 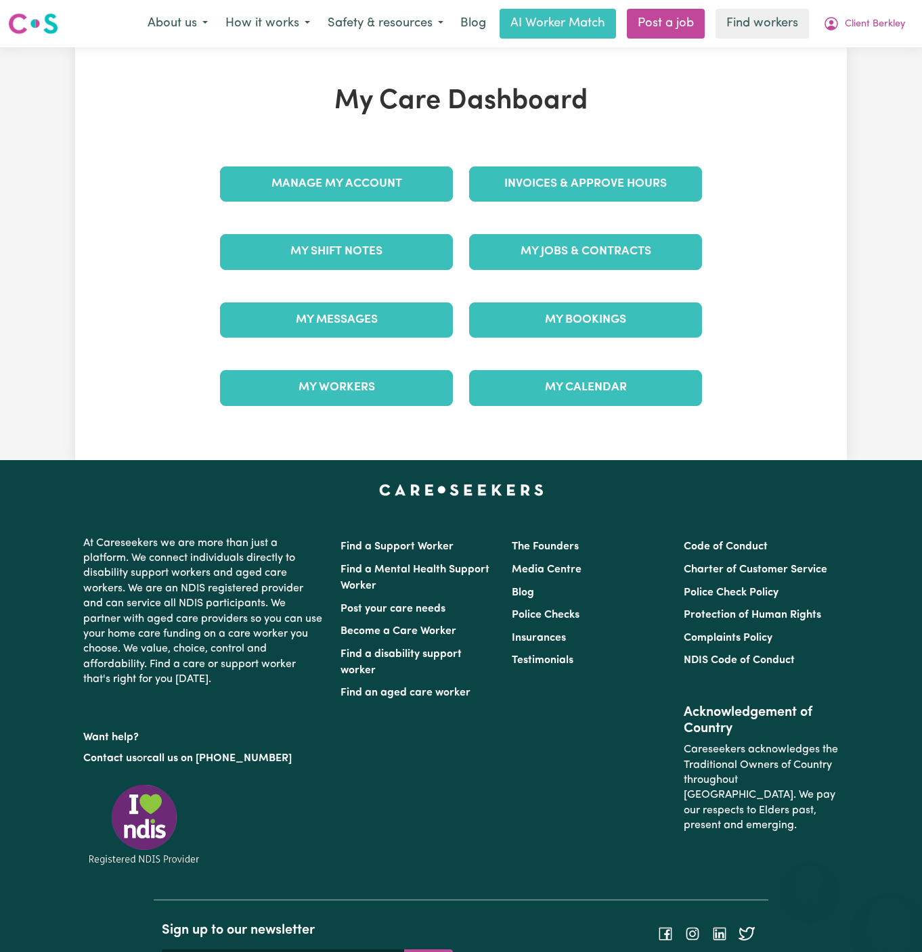 What do you see at coordinates (545, 547) in the screenshot?
I see `a: The Founders` at bounding box center [545, 547].